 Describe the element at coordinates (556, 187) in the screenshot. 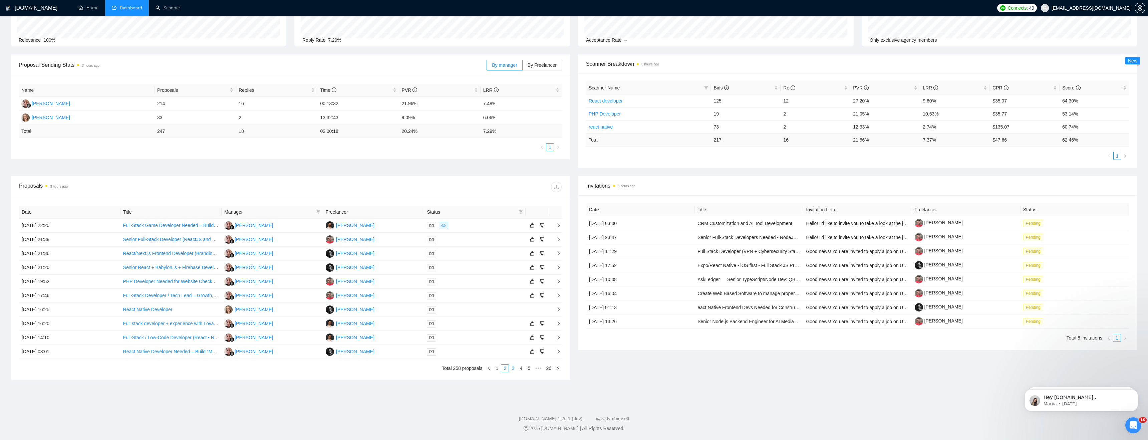

I see `button: download` at that location.